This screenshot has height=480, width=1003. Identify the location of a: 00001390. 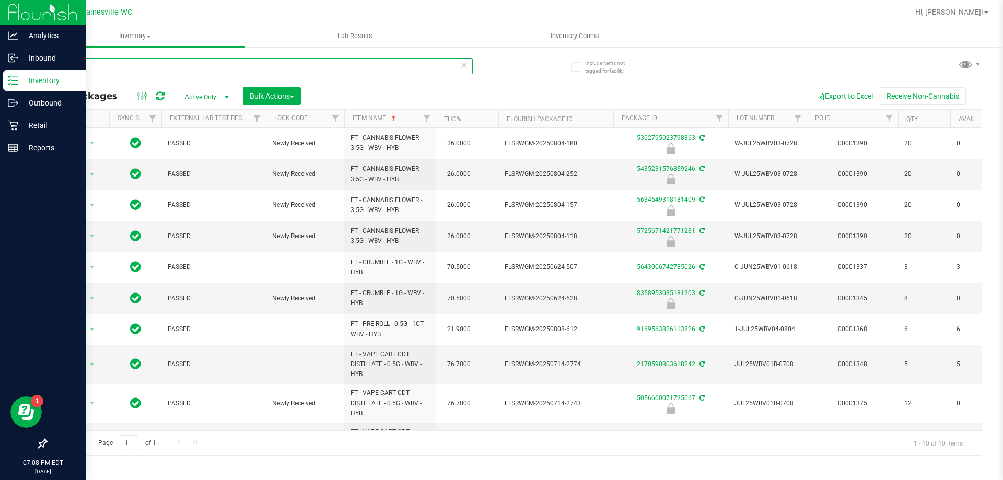
(852, 143).